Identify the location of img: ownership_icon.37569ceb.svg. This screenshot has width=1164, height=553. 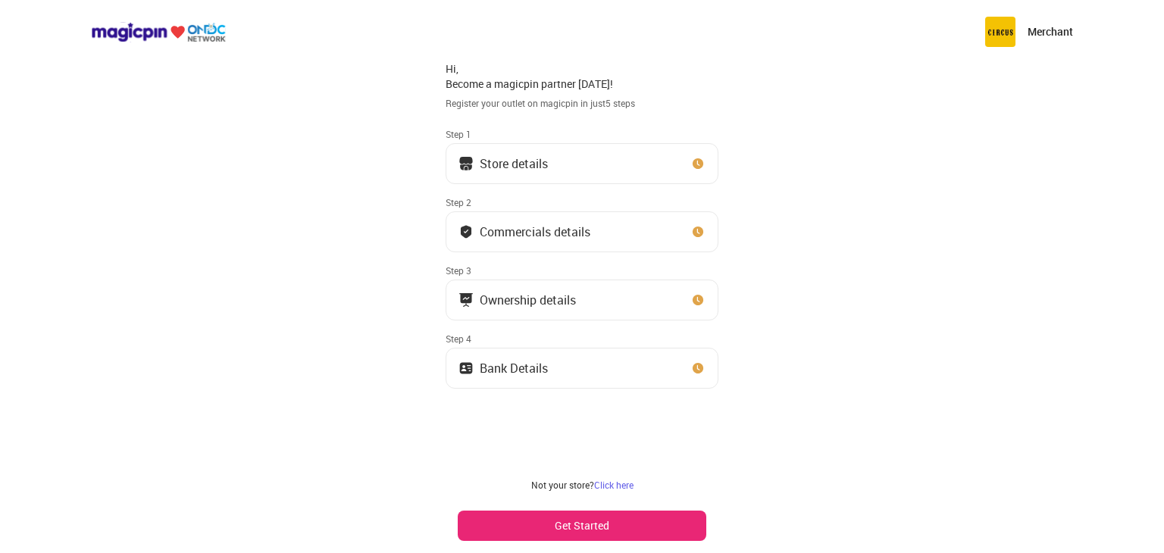
(466, 368).